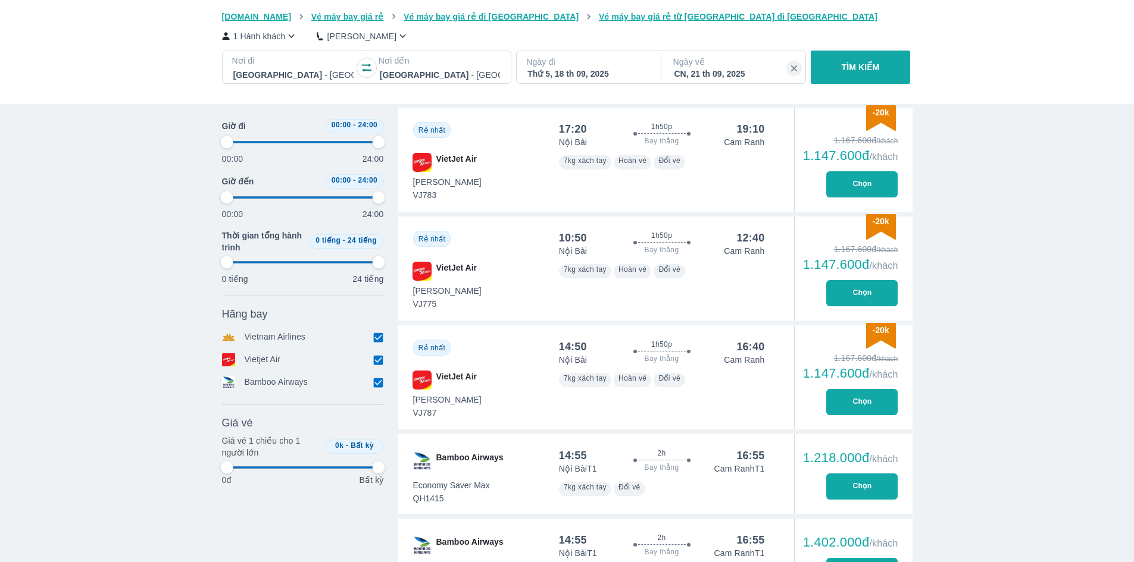  What do you see at coordinates (750, 238) in the screenshot?
I see `div: 12:40` at bounding box center [750, 238].